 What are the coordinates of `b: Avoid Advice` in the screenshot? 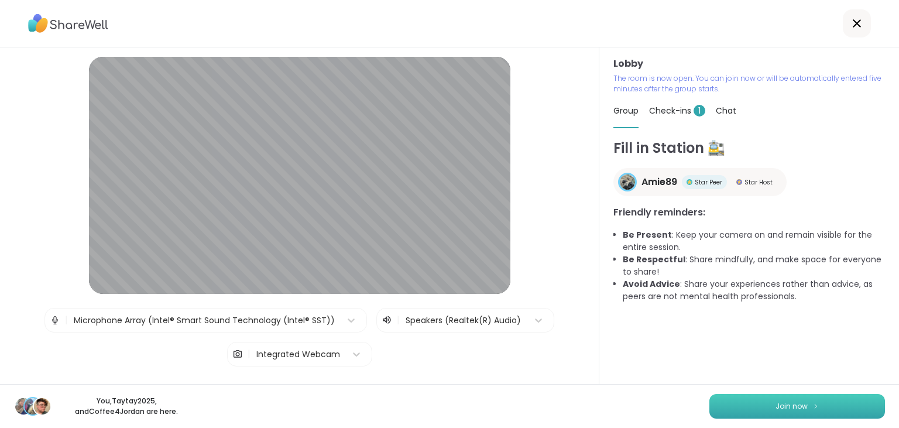 It's located at (652, 284).